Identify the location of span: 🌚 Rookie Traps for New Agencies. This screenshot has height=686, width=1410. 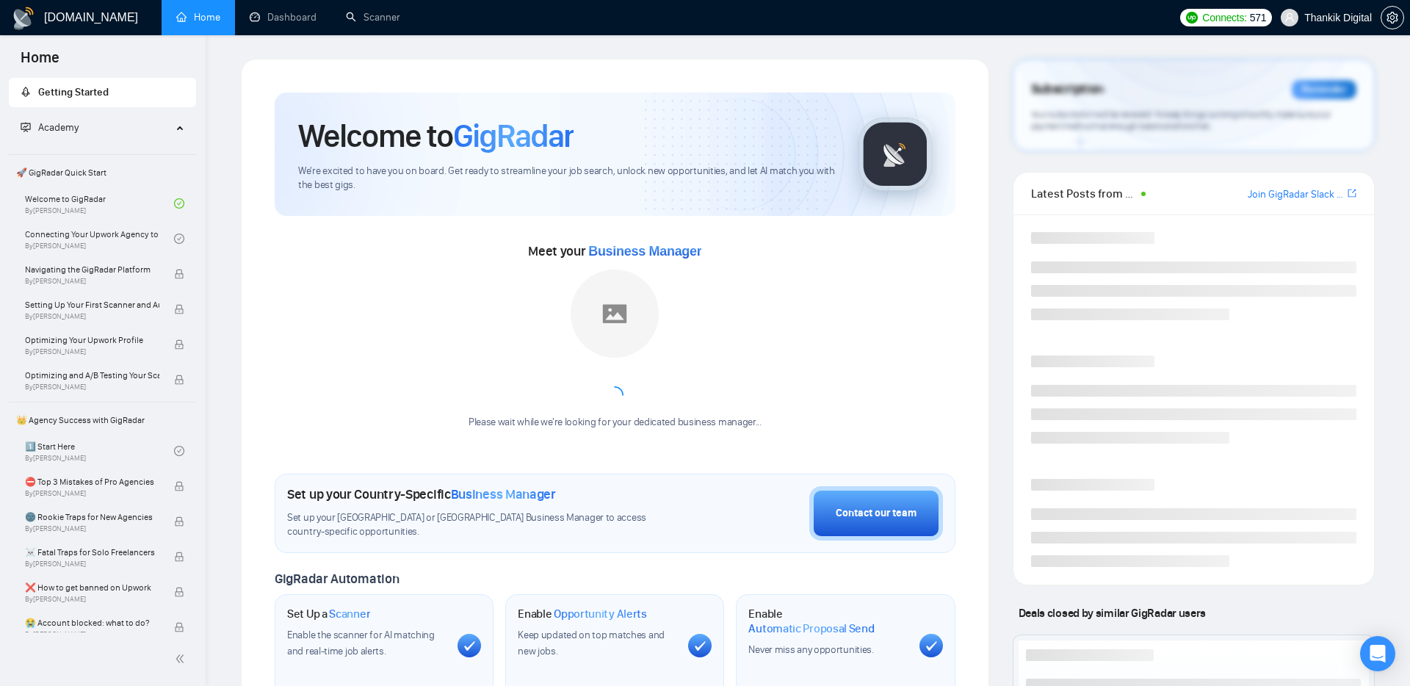
(92, 517).